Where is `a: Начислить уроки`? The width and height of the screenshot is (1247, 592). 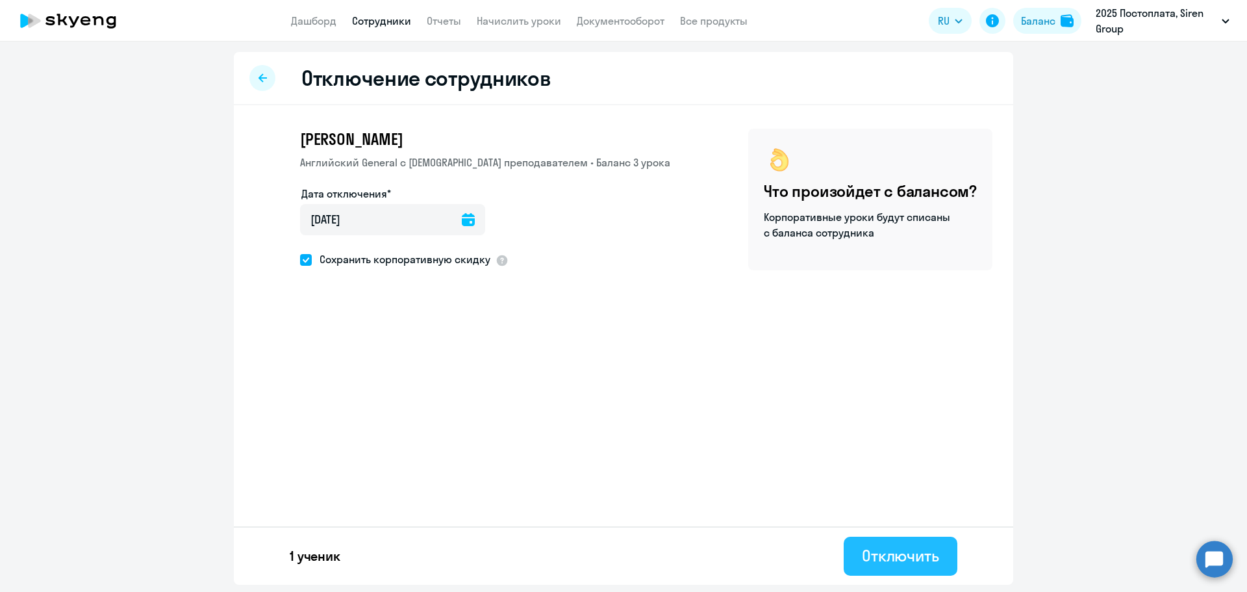 a: Начислить уроки is located at coordinates (519, 21).